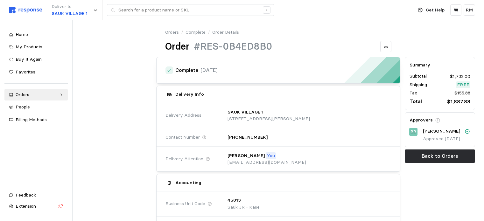 This screenshot has width=484, height=221. Describe the element at coordinates (187, 70) in the screenshot. I see `h4: Complete` at that location.